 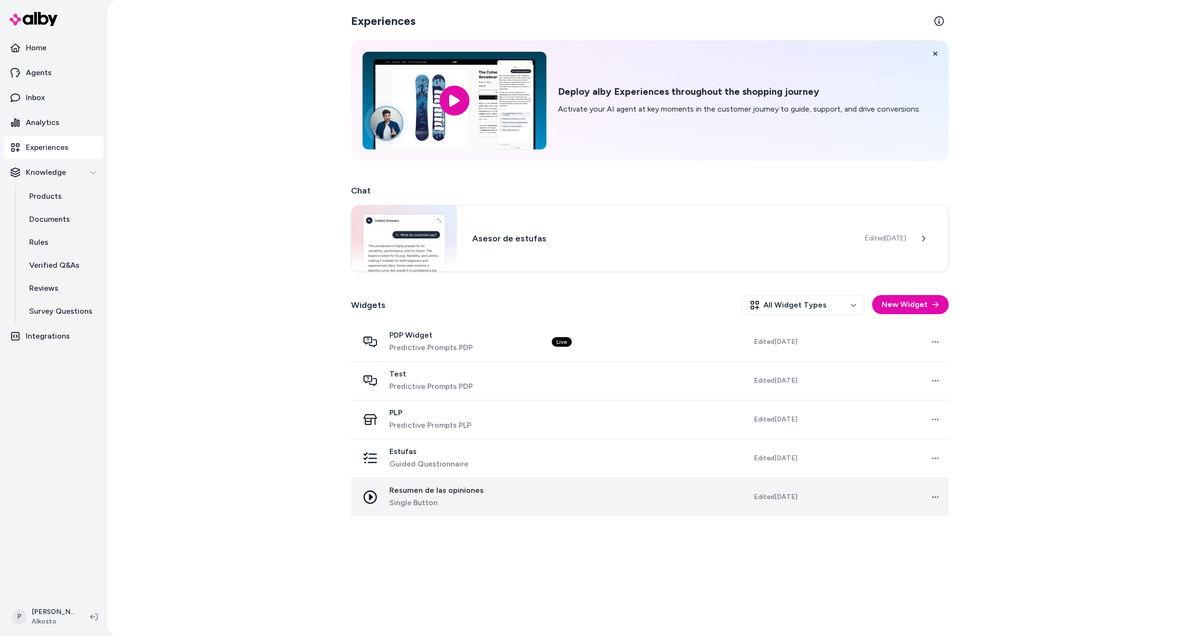 I want to click on a: Verified Q&As, so click(x=61, y=265).